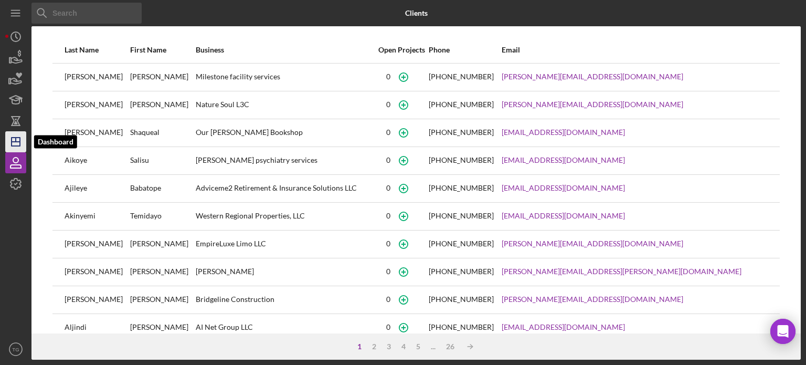  I want to click on div: Temidayo, so click(162, 216).